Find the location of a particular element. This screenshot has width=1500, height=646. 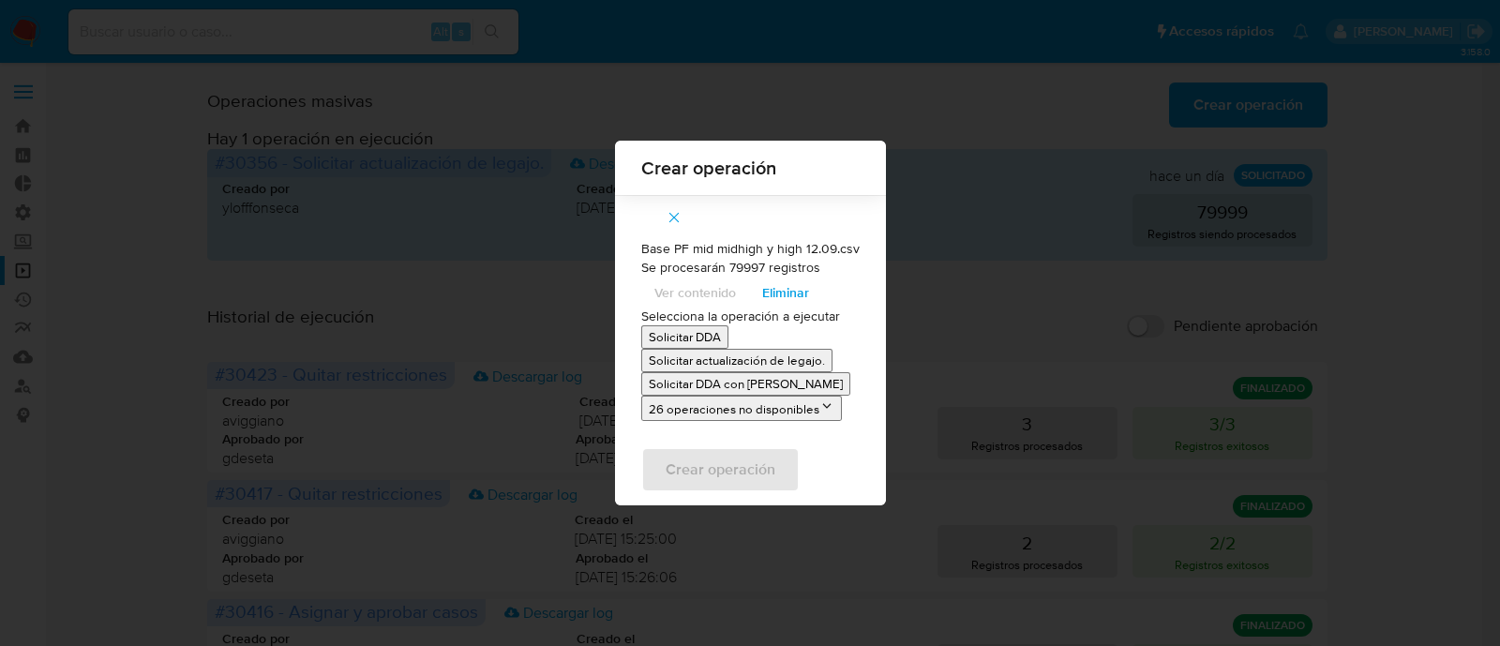

button: Eliminar is located at coordinates (785, 292).